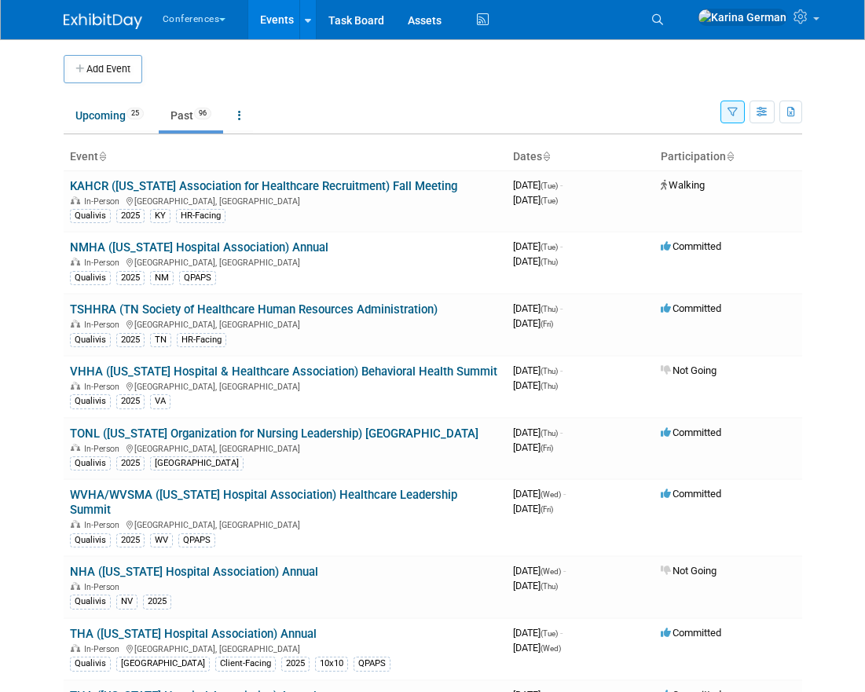  Describe the element at coordinates (285, 157) in the screenshot. I see `th: Event` at that location.